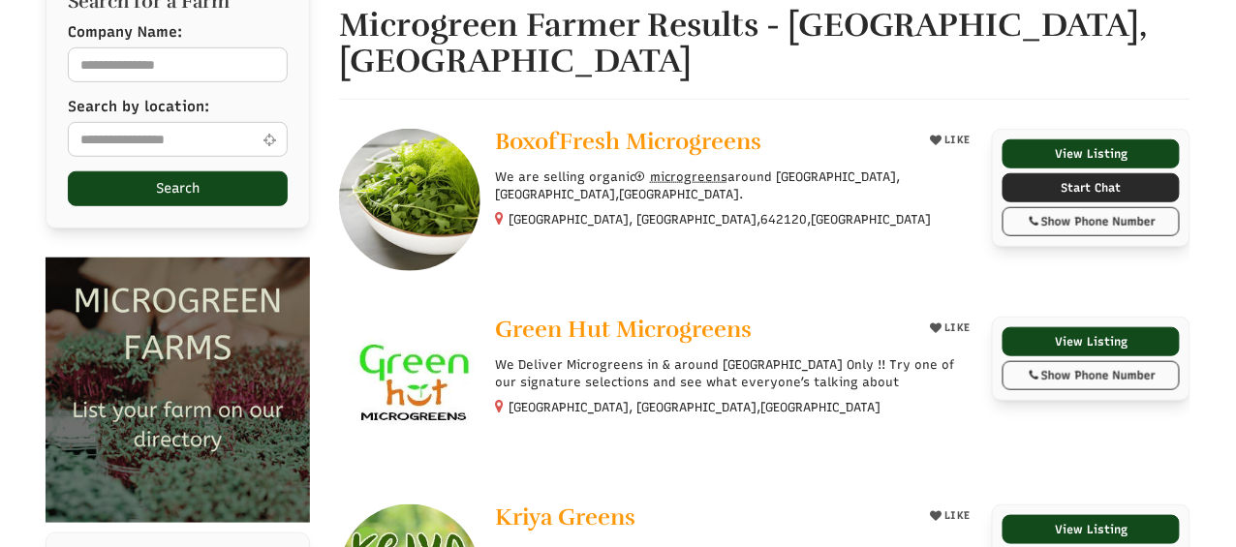  Describe the element at coordinates (565, 517) in the screenshot. I see `span: Kriya Greens` at that location.